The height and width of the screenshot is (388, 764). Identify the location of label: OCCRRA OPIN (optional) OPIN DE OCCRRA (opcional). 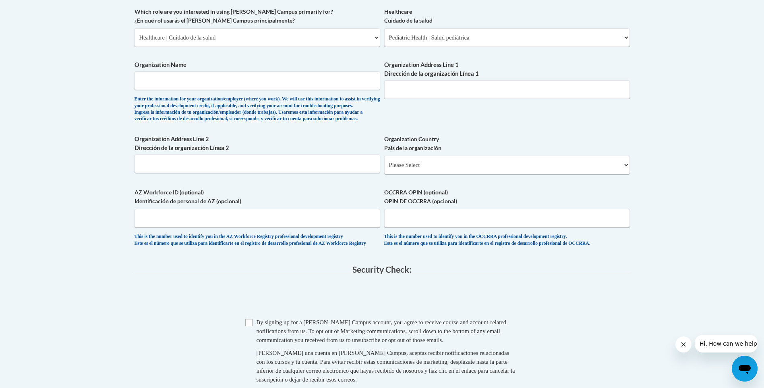
(507, 197).